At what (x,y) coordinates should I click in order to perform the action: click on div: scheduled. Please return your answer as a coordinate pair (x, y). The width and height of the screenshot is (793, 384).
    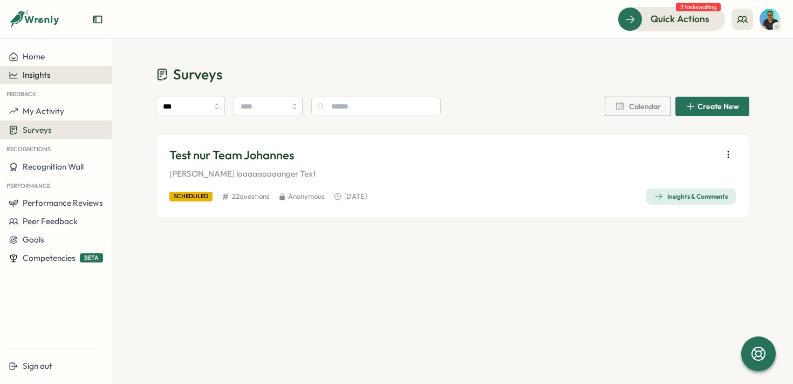
    Looking at the image, I should click on (191, 196).